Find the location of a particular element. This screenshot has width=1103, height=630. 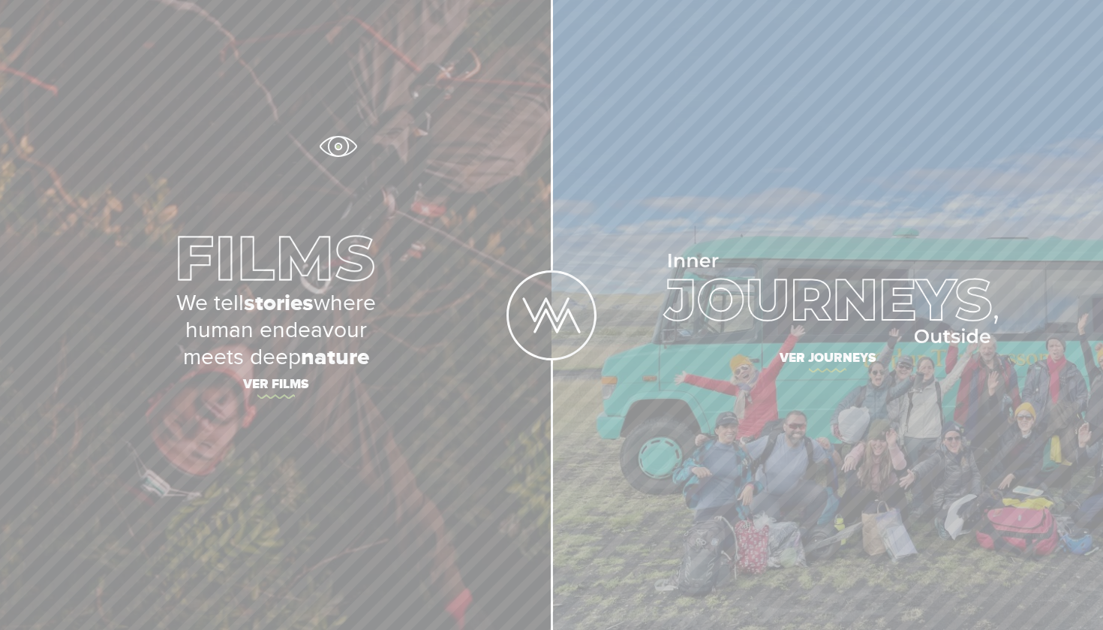

span: Ver films is located at coordinates (276, 387).